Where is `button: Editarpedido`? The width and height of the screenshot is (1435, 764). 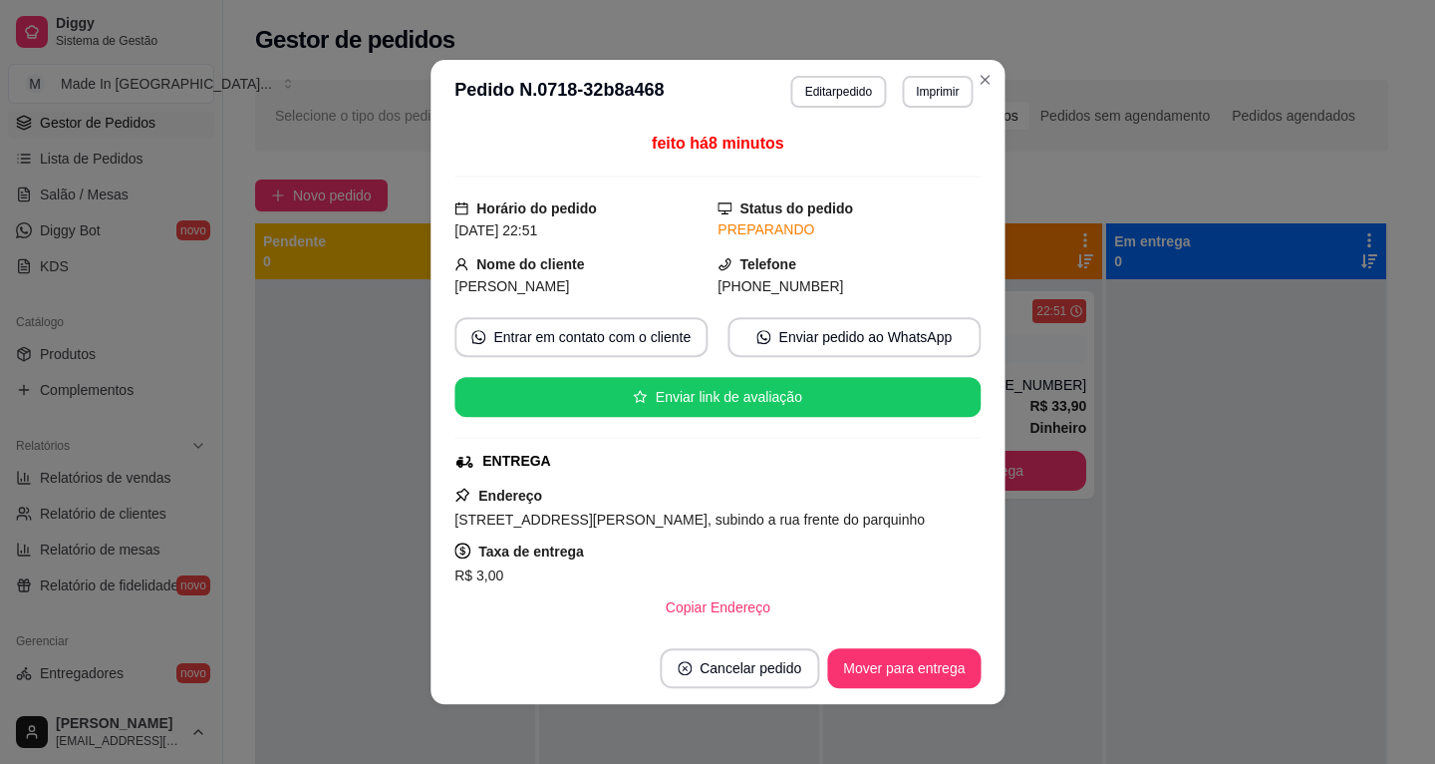
button: Editarpedido is located at coordinates (837, 92).